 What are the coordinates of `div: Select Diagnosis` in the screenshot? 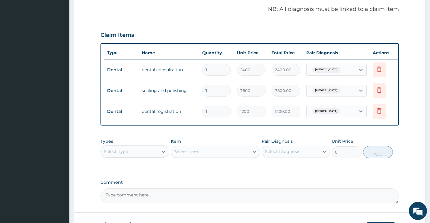 It's located at (282, 151).